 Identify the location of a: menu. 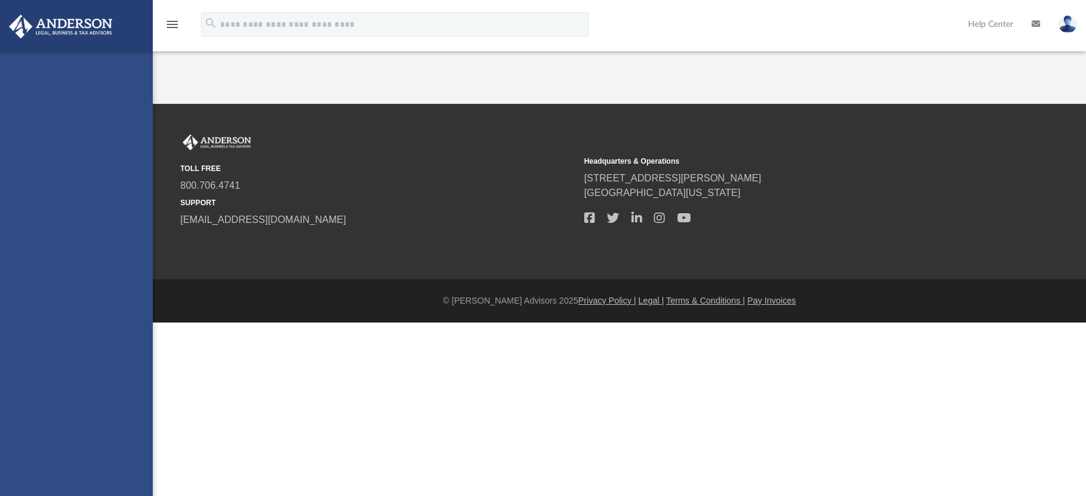
(172, 28).